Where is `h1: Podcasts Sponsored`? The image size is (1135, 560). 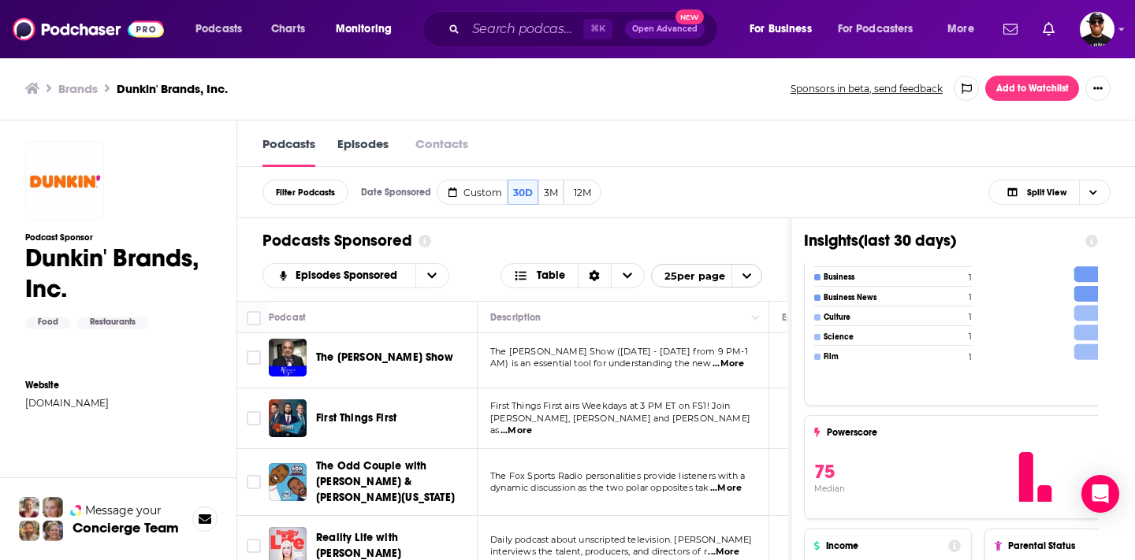 h1: Podcasts Sponsored is located at coordinates (337, 240).